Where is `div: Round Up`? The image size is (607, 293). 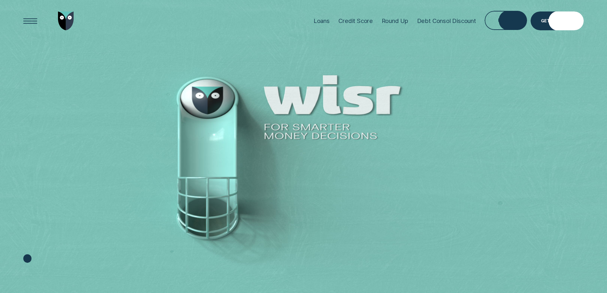
div: Round Up is located at coordinates (395, 21).